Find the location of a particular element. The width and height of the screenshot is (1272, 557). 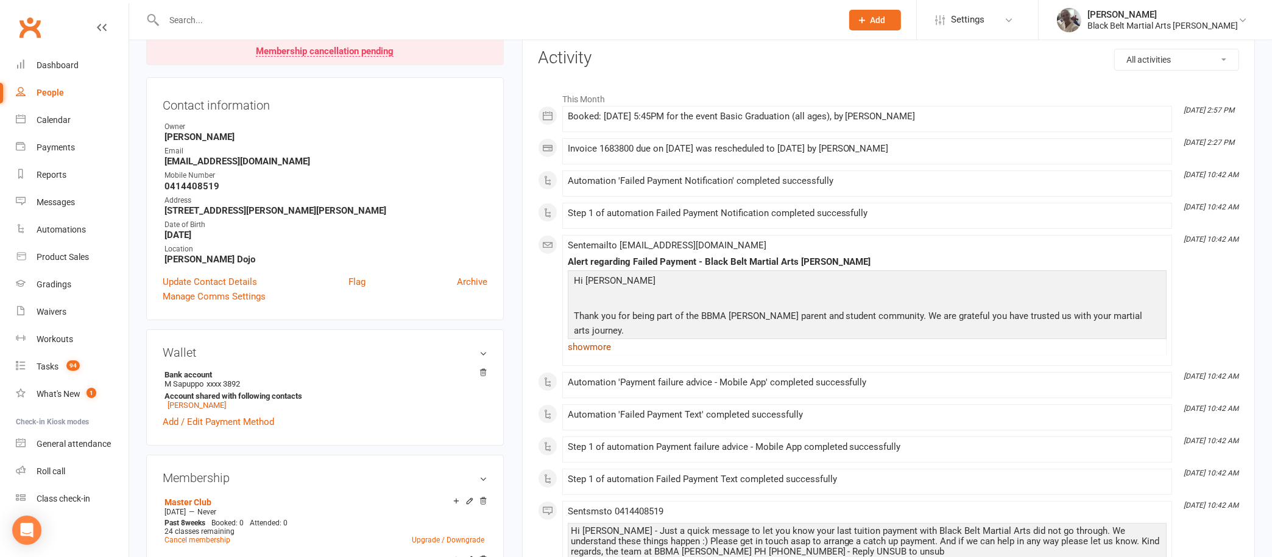

span: Never is located at coordinates (206, 512).